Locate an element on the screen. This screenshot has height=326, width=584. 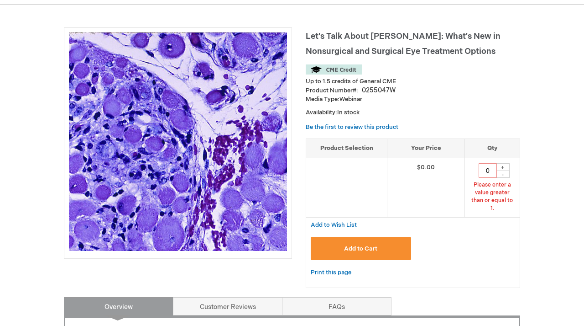
a: Customer Reviews is located at coordinates (228, 306).